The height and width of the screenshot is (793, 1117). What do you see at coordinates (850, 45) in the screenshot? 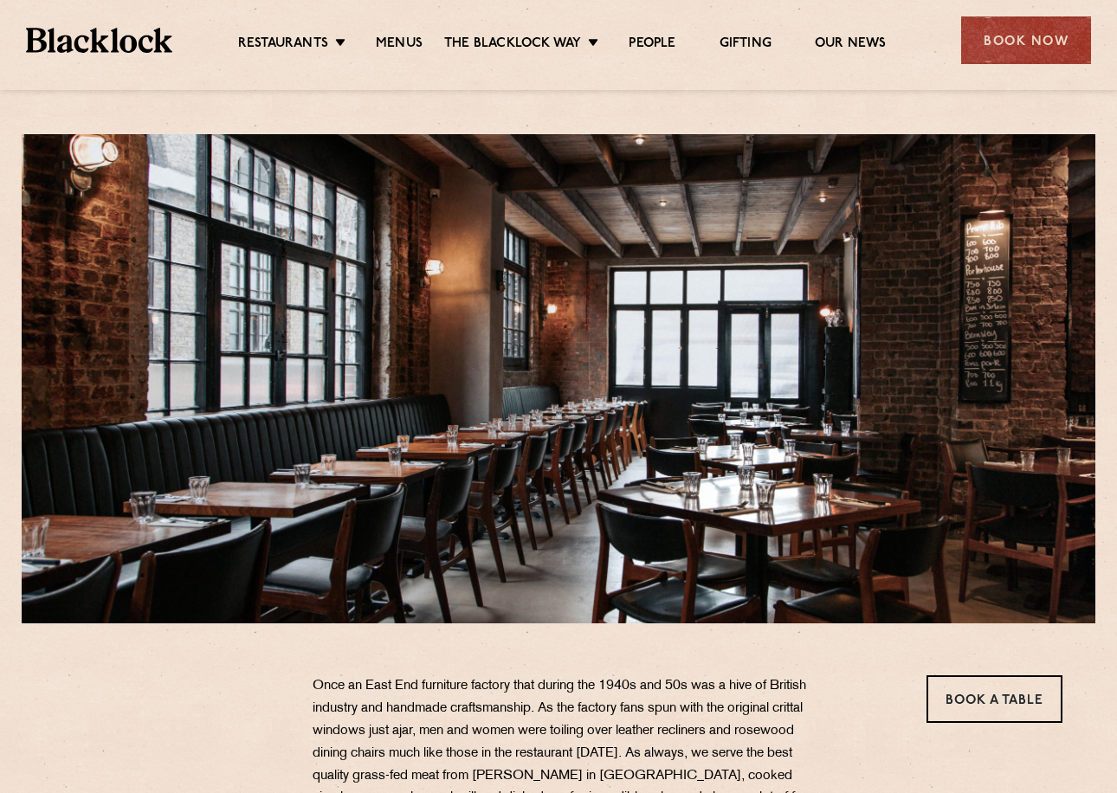
I see `a: Our News` at bounding box center [850, 45].